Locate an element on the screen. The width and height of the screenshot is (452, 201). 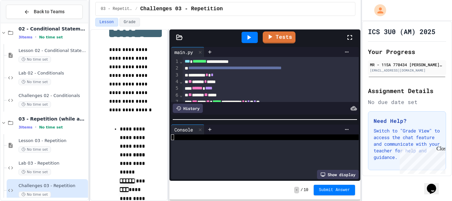
span: Challenges 02 - Conditionals is located at coordinates (53, 96).